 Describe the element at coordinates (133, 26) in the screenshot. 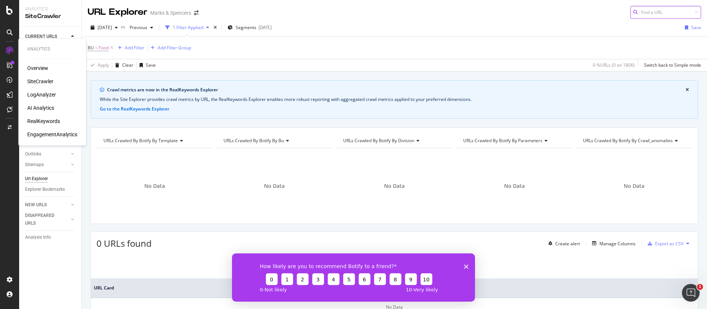

I see `button: 6` at that location.